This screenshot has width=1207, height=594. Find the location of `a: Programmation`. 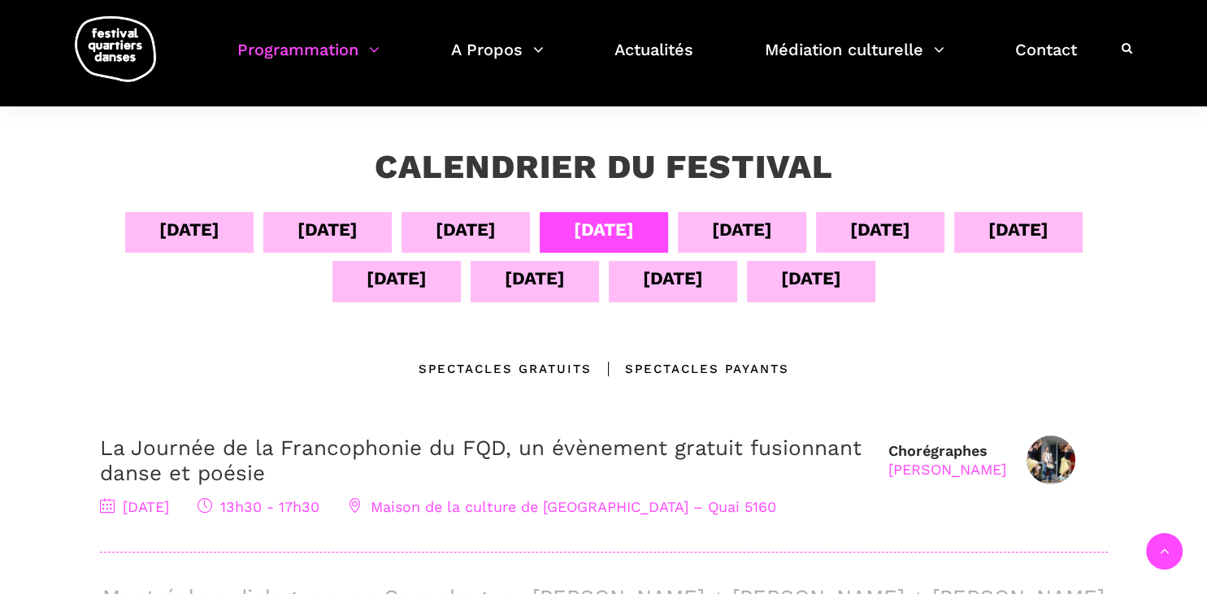

a: Programmation is located at coordinates (308, 59).